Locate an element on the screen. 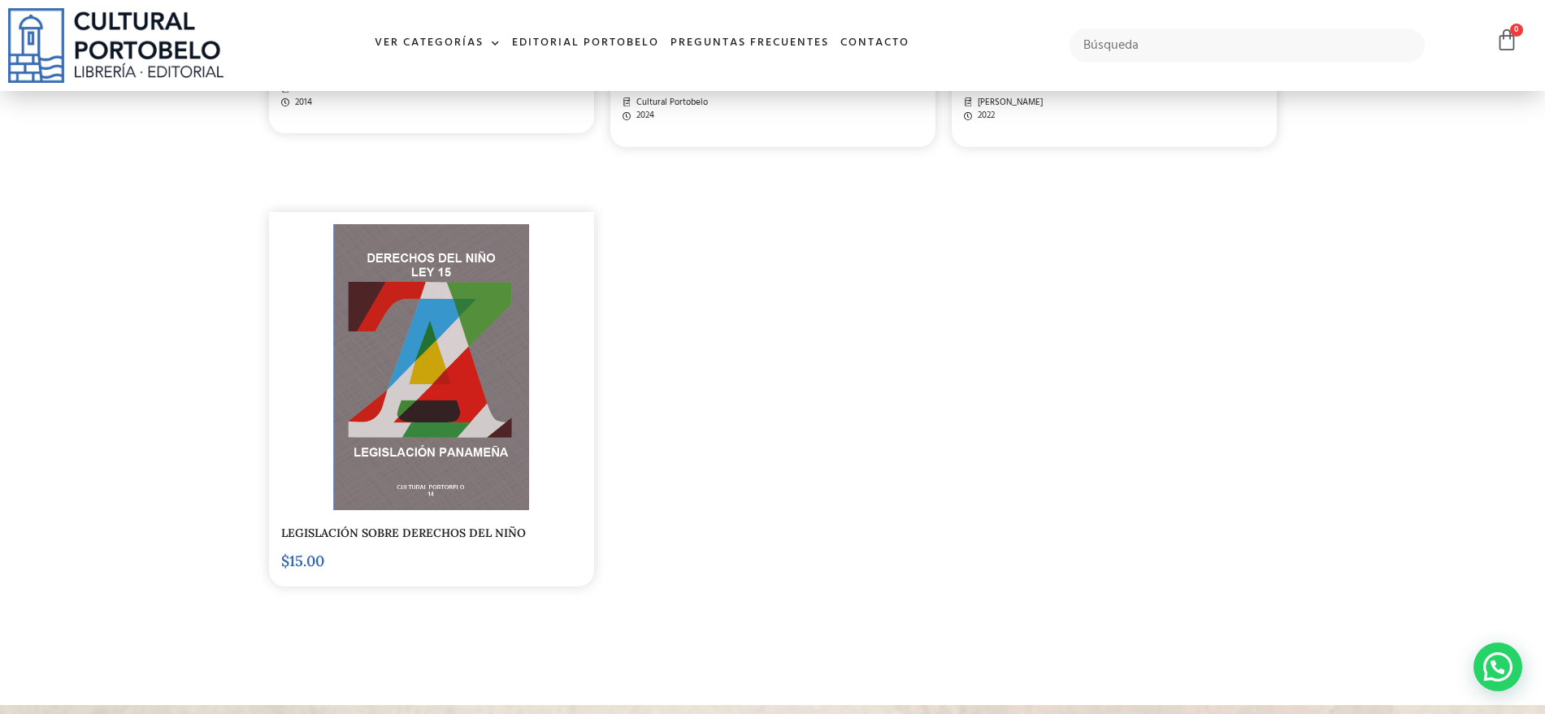 This screenshot has height=714, width=1545. bdi: 15.00 is located at coordinates (302, 561).